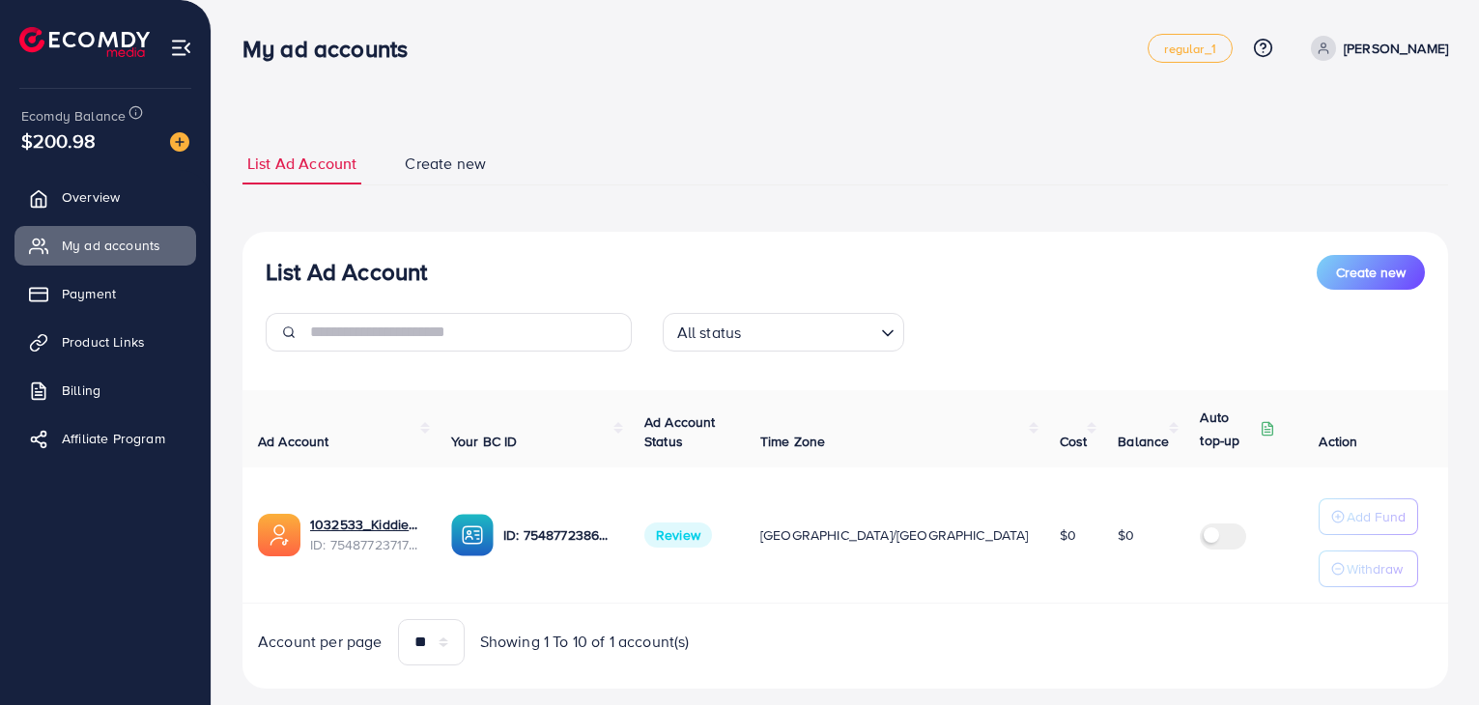 Image resolution: width=1479 pixels, height=705 pixels. Describe the element at coordinates (346, 271) in the screenshot. I see `h3: List Ad Account` at that location.